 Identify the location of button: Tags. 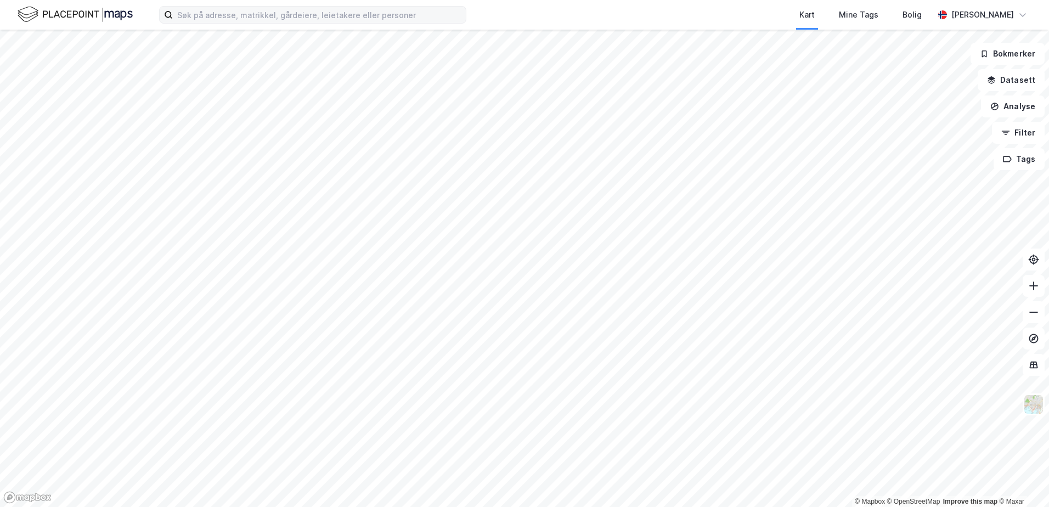
(1019, 159).